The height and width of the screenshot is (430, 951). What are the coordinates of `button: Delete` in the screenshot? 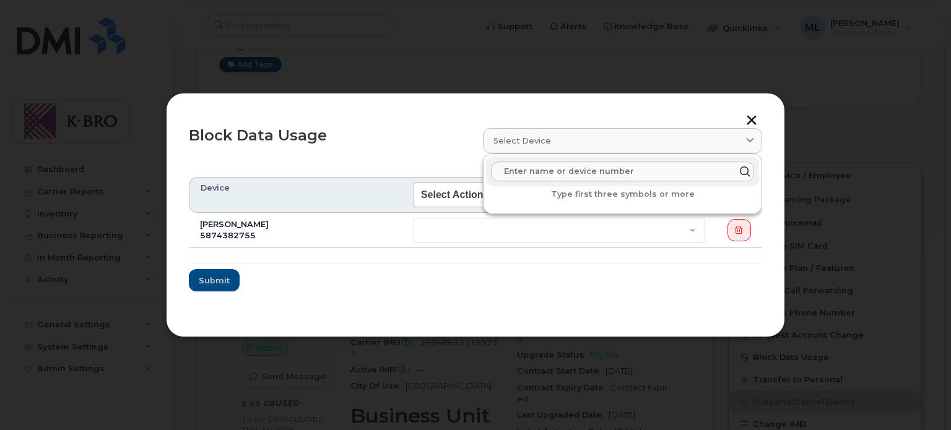 It's located at (740, 230).